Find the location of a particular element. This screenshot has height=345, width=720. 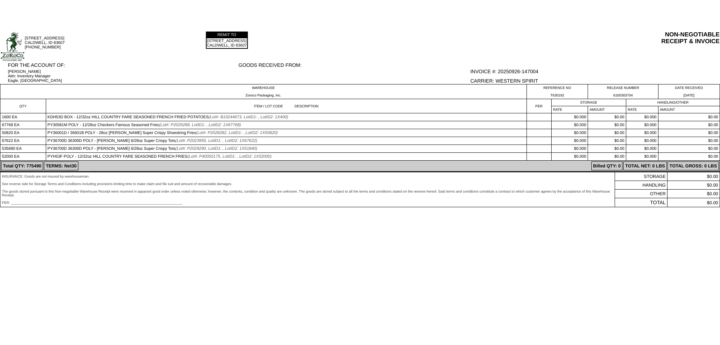

td: RELEASE NUMBER 6100303704 is located at coordinates (623, 92).